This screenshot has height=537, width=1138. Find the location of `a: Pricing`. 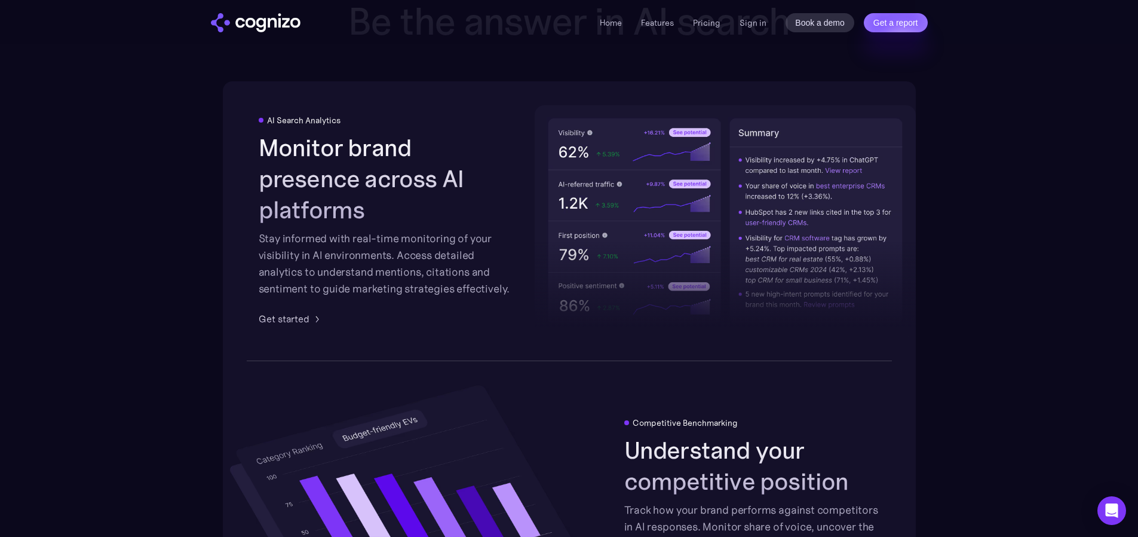

a: Pricing is located at coordinates (707, 23).